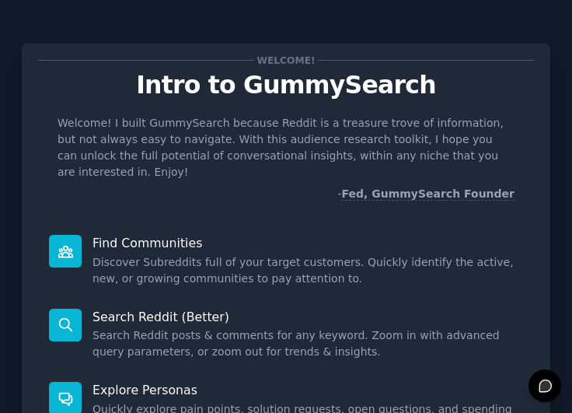 This screenshot has width=572, height=413. What do you see at coordinates (286, 148) in the screenshot?
I see `p: Welcome! I built GummySearch because Reddit is a treasure trove of information, but not always ea...` at bounding box center [286, 148].